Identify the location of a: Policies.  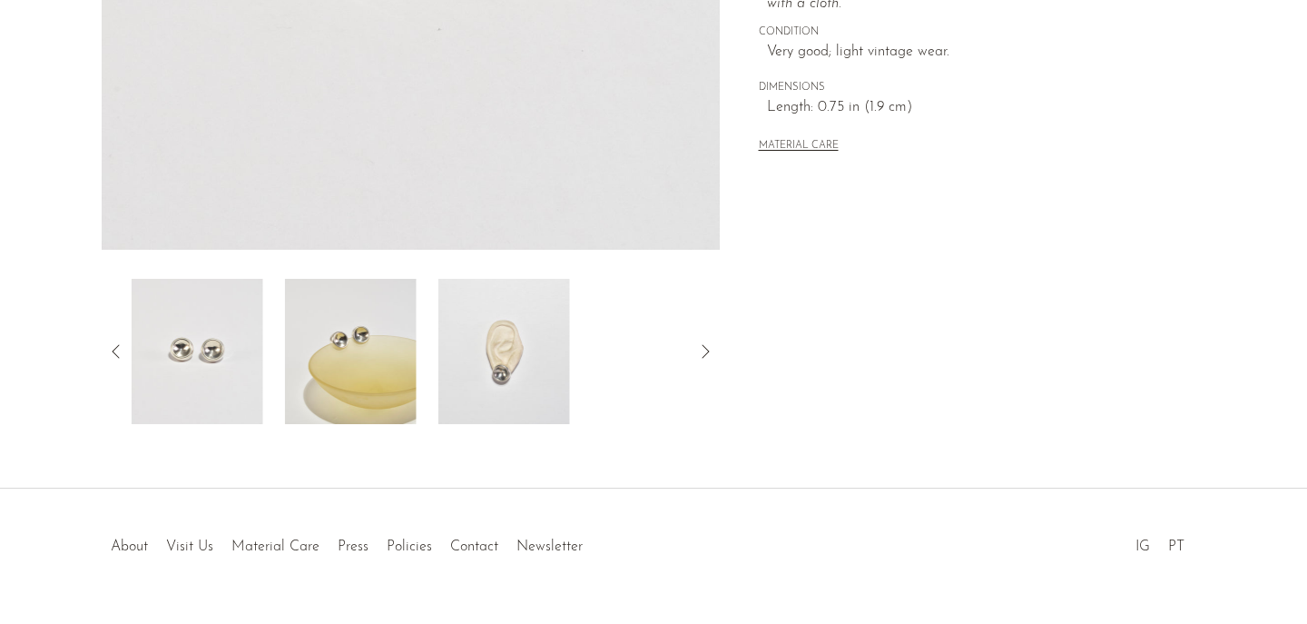
(409, 547).